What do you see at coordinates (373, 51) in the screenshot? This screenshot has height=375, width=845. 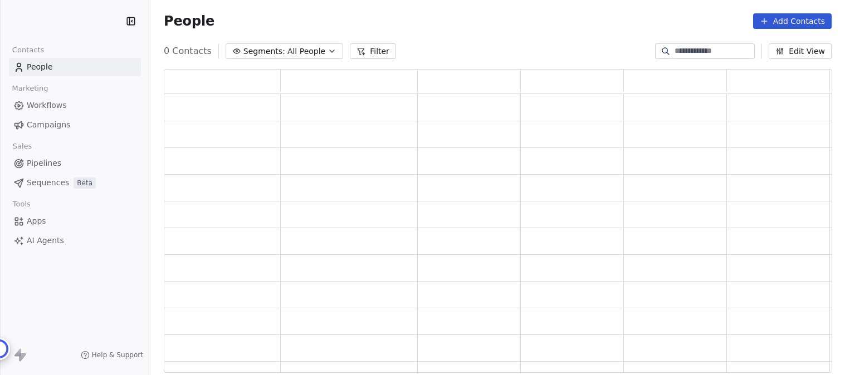 I see `button: Filter` at bounding box center [373, 51].